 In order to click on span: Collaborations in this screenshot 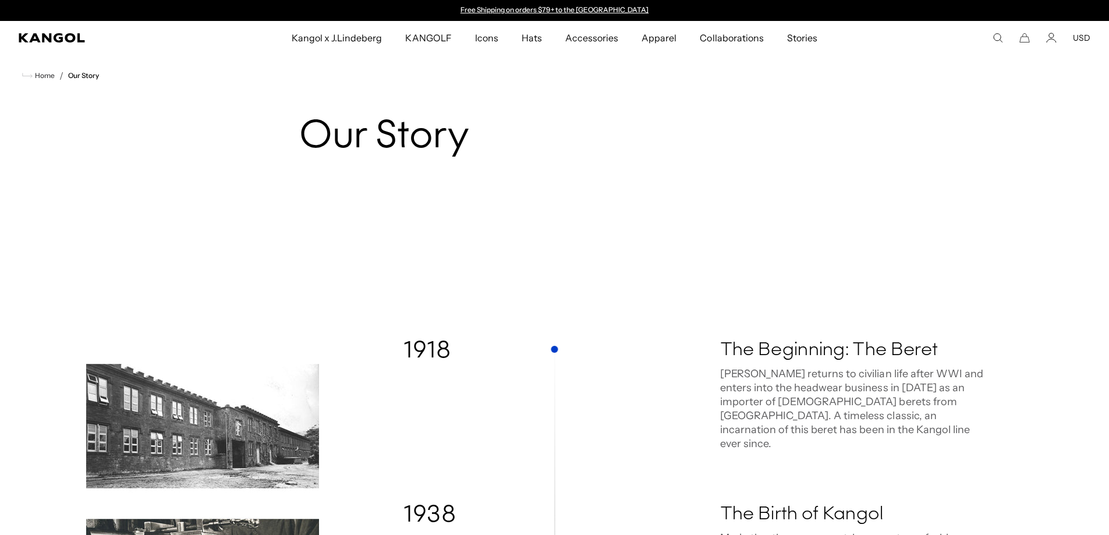, I will do `click(731, 38)`.